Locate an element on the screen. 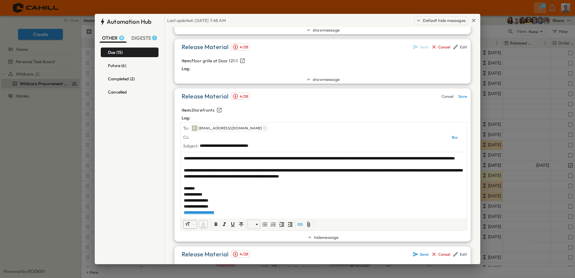 Image resolution: width=575 pixels, height=278 pixels. h6: Completed (2) is located at coordinates (121, 79).